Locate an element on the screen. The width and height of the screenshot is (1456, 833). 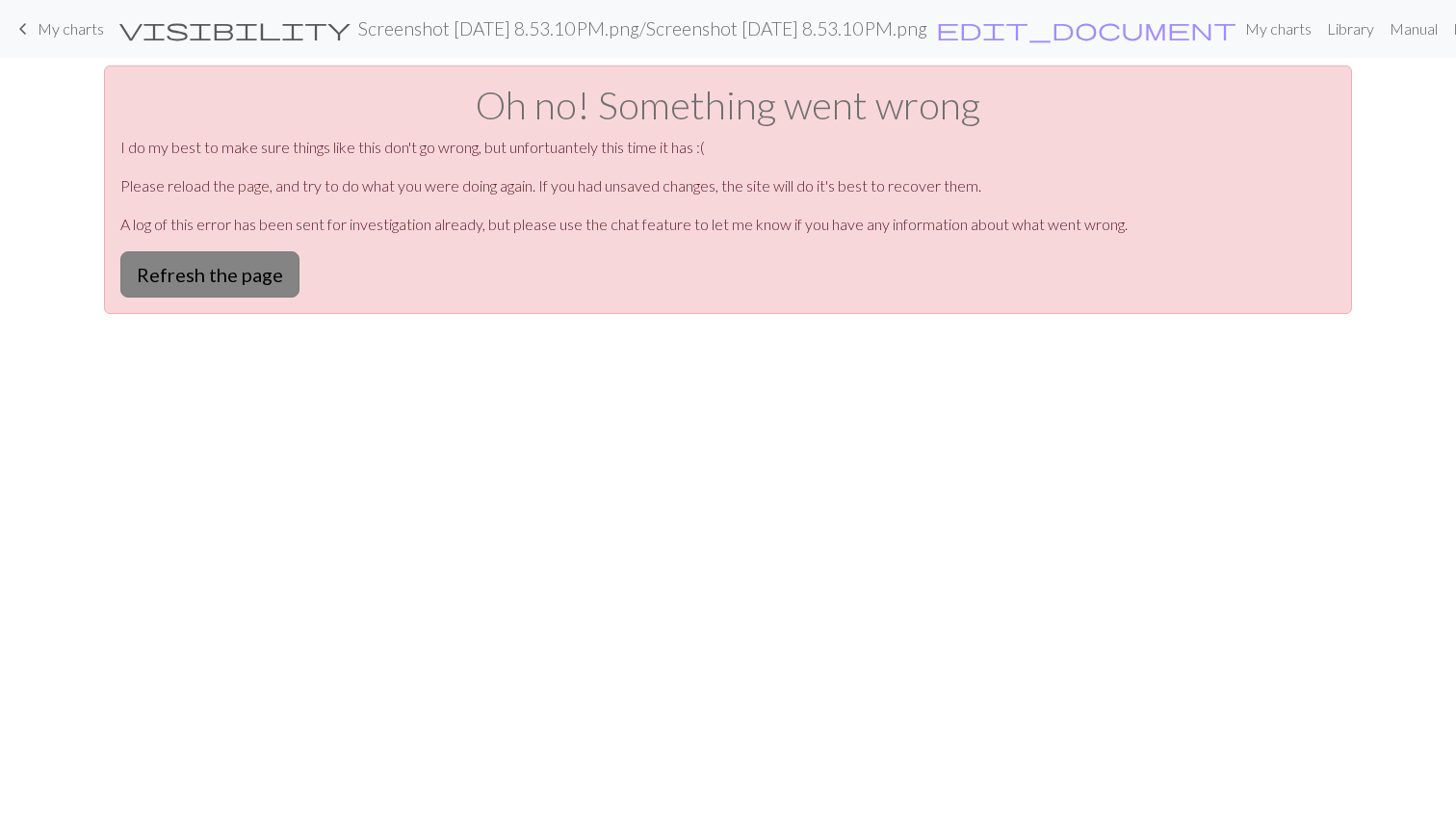
a: Library is located at coordinates (1350, 28).